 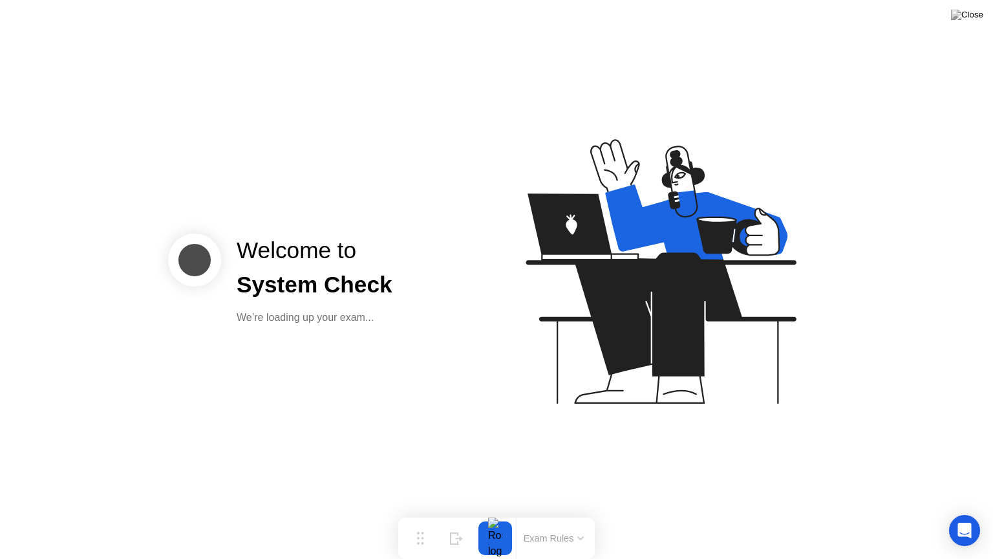 What do you see at coordinates (965, 530) in the screenshot?
I see `div: Open Intercom Messenger` at bounding box center [965, 530].